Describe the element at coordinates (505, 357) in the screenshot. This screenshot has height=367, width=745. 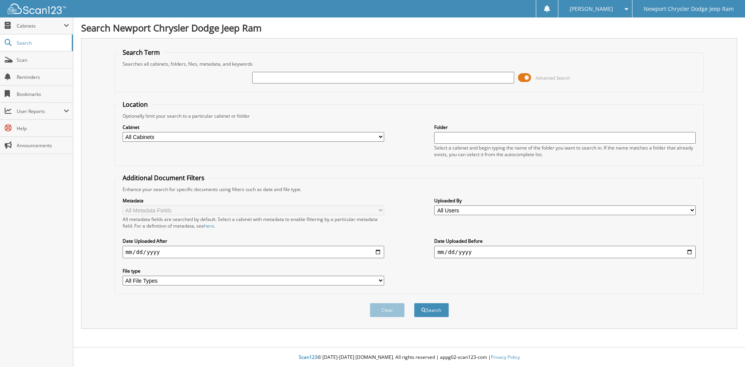
I see `a: Privacy Policy` at that location.